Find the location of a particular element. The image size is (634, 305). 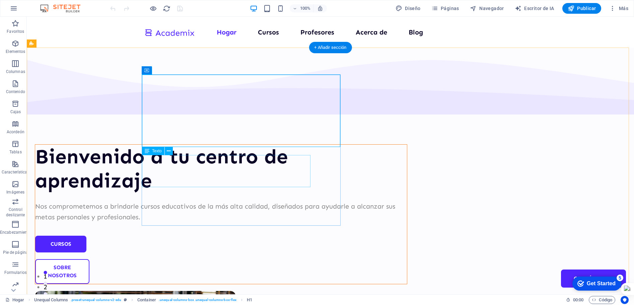

font: Páginas is located at coordinates (450, 8).